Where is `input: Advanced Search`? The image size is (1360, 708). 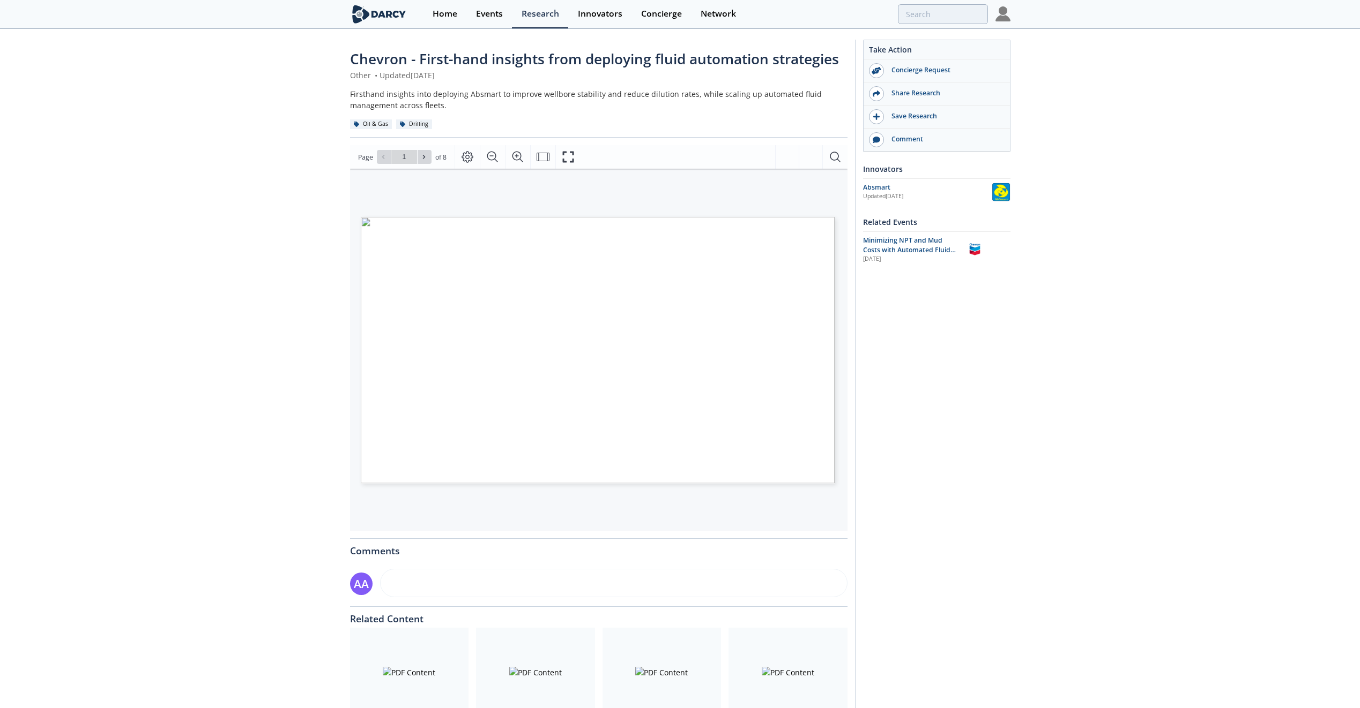 input: Advanced Search is located at coordinates (943, 14).